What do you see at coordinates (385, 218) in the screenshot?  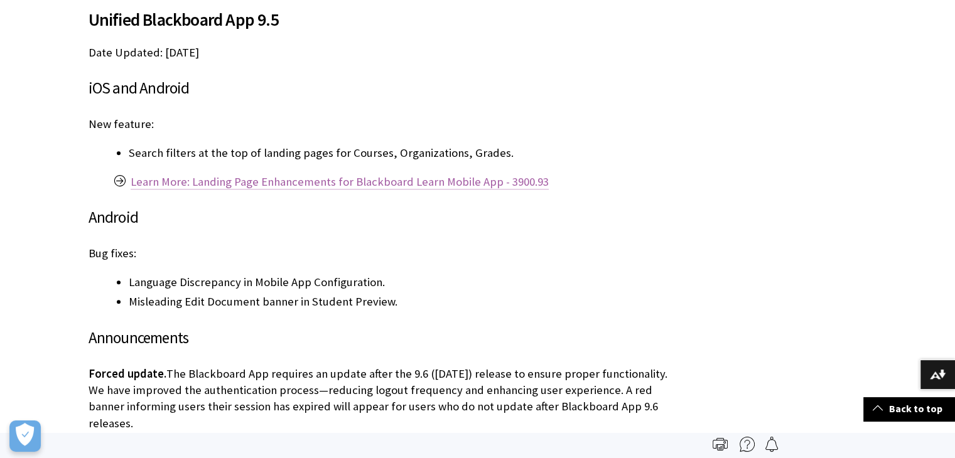 I see `h3: Android` at bounding box center [385, 218].